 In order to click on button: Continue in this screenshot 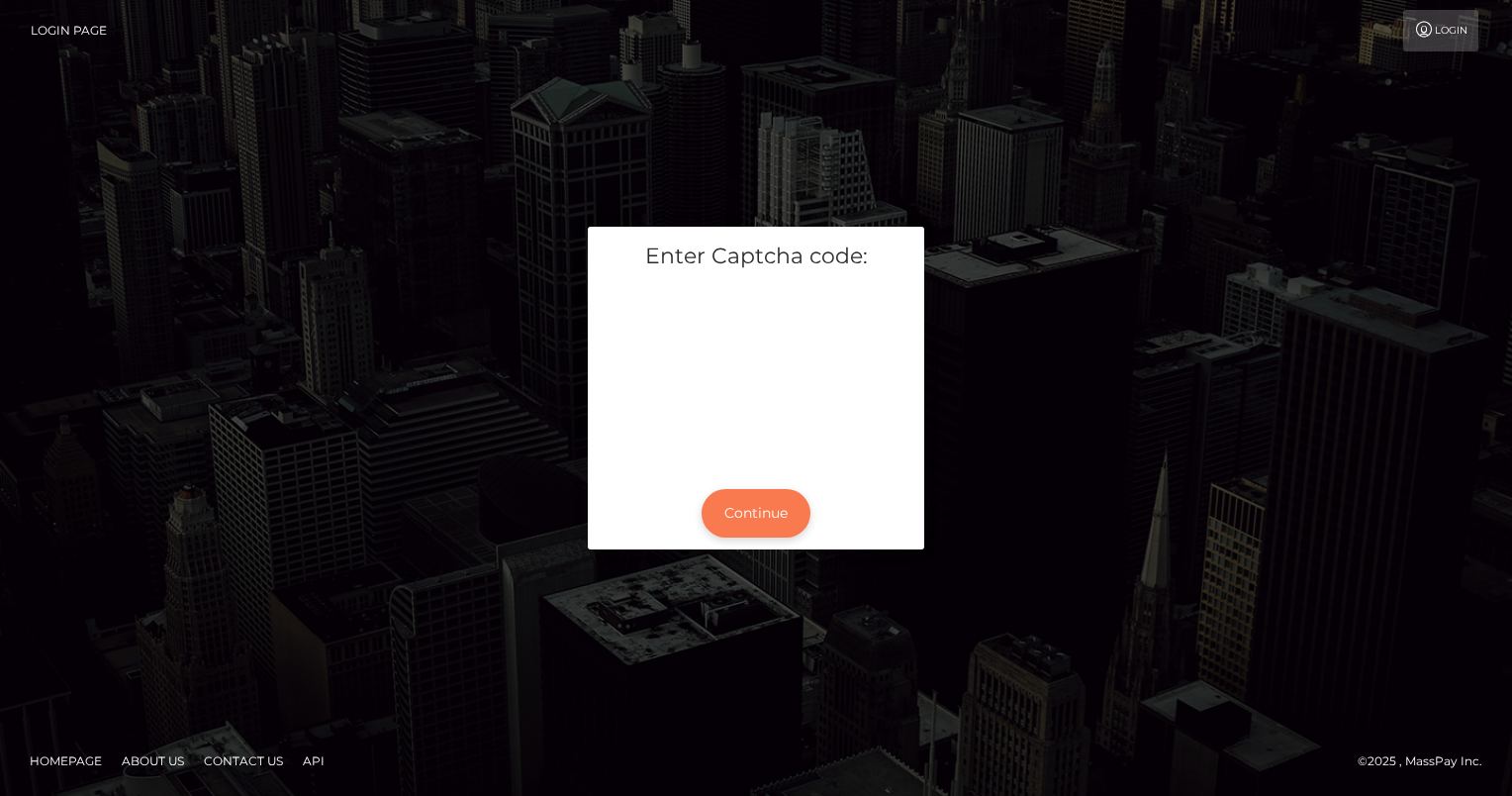, I will do `click(756, 512)`.